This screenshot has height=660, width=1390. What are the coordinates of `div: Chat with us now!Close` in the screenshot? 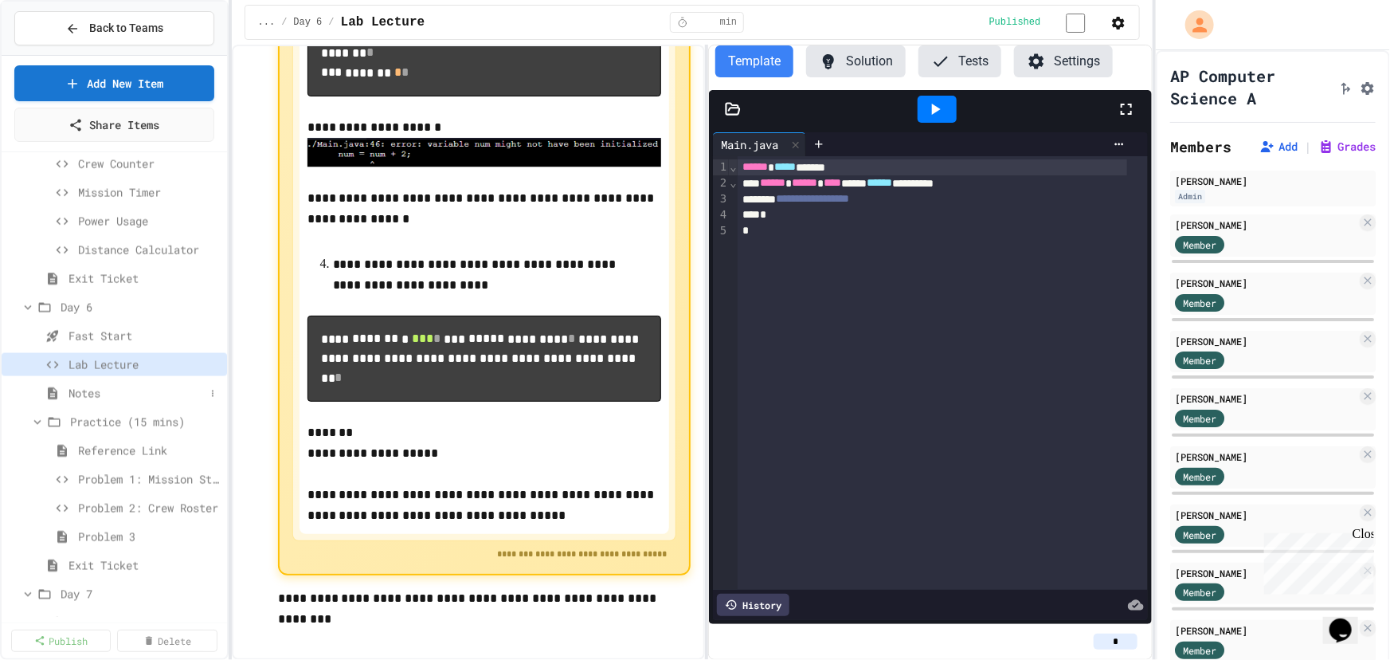 It's located at (58, 53).